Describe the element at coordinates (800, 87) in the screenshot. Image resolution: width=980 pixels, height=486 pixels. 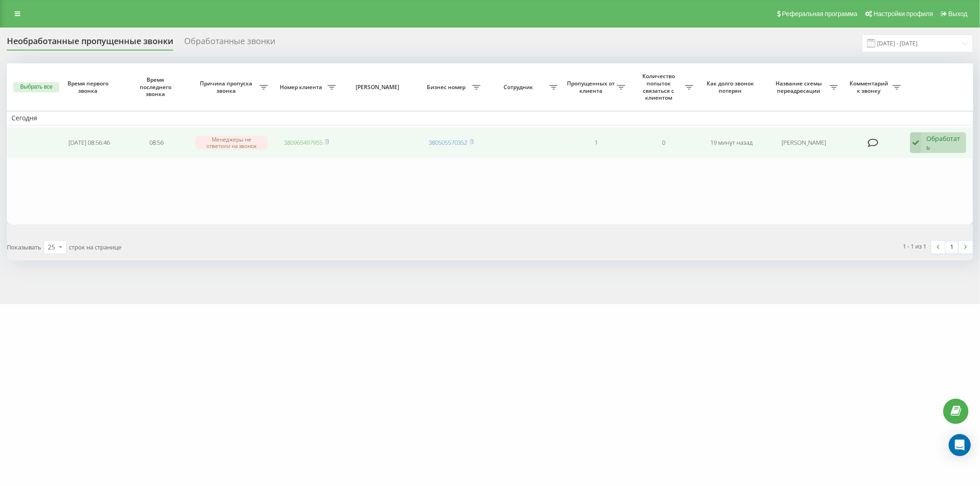
I see `span: Название схемы переадресации` at that location.